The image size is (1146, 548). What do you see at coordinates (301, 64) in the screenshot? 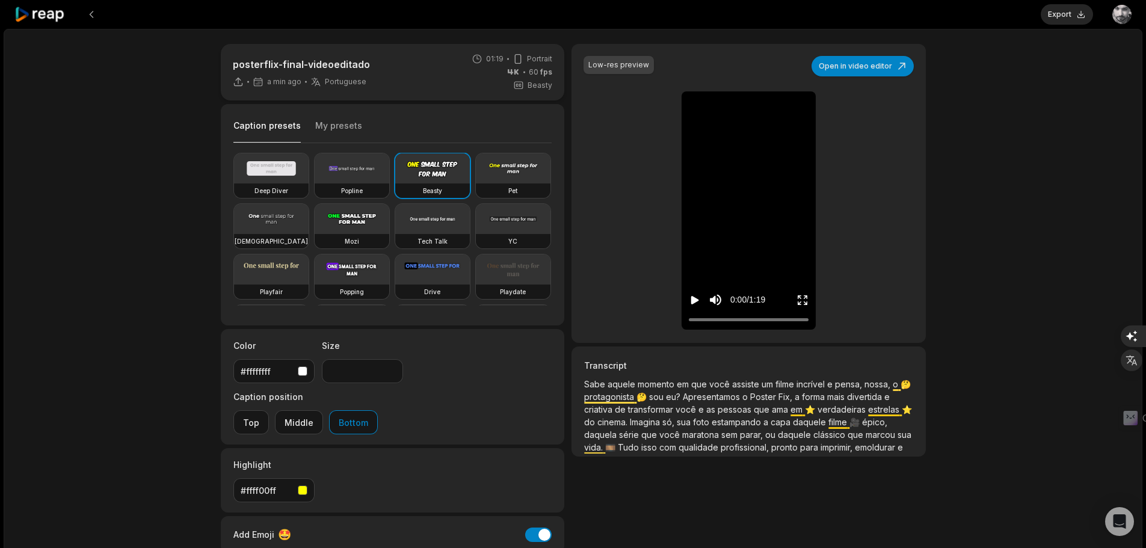
I see `p: posterflix-final-videoeditado` at bounding box center [301, 64].